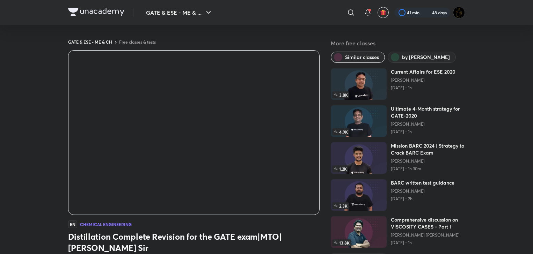 This screenshot has height=254, width=533. Describe the element at coordinates (96, 13) in the screenshot. I see `a: Company Logo` at that location.